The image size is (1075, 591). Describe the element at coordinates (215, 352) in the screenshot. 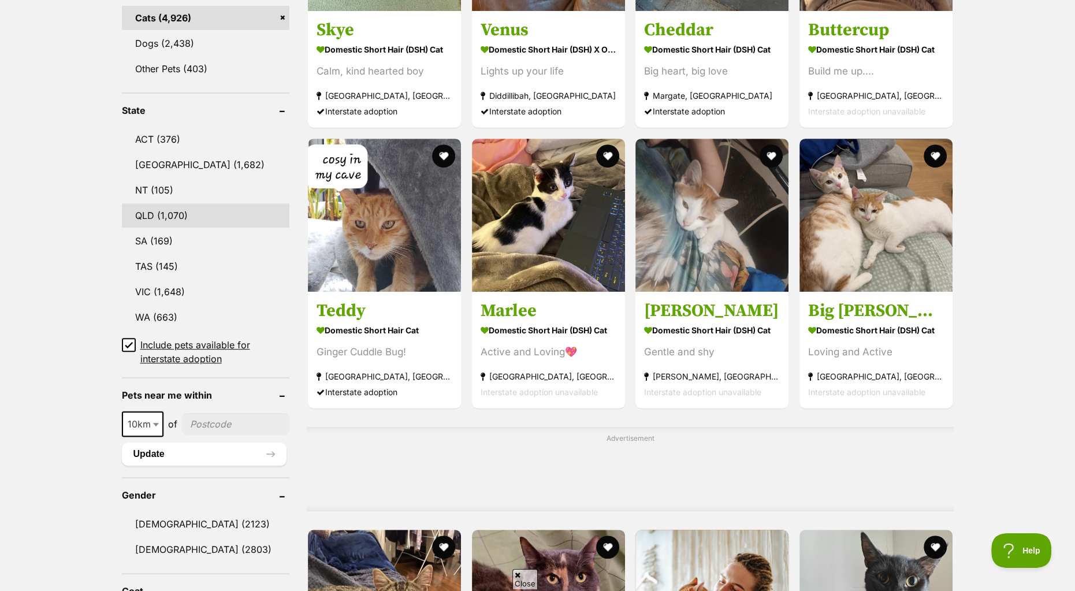

I see `span: Include pets available for interstate adoption` at that location.